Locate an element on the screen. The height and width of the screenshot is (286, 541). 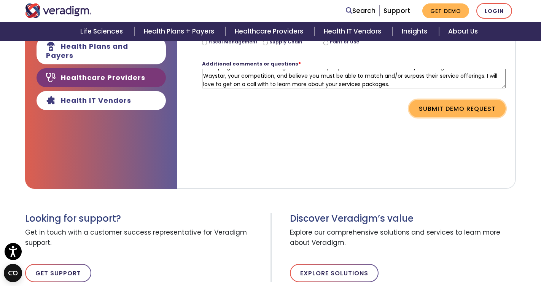
span: Get in touch with a customer success representative for Veradigm support. is located at coordinates (145, 238).